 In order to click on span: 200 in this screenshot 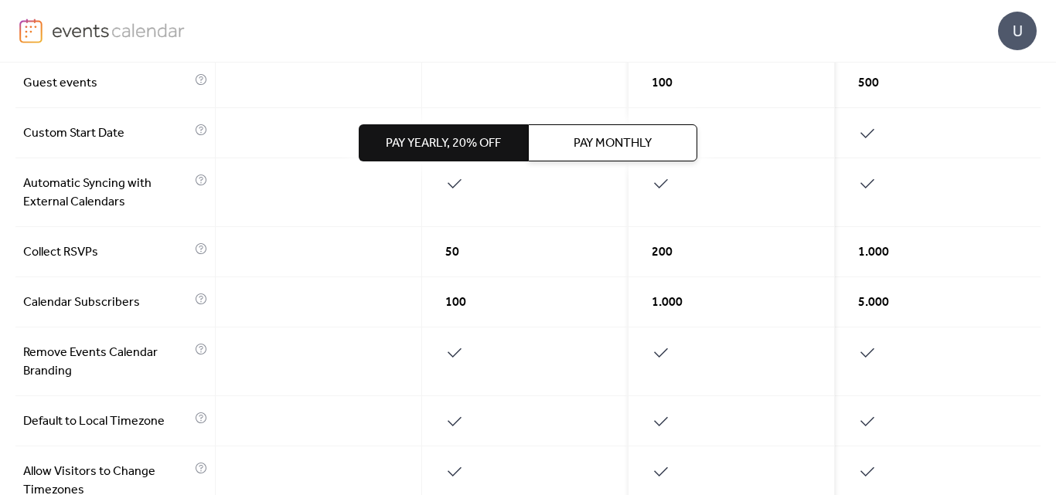, I will do `click(662, 253)`.